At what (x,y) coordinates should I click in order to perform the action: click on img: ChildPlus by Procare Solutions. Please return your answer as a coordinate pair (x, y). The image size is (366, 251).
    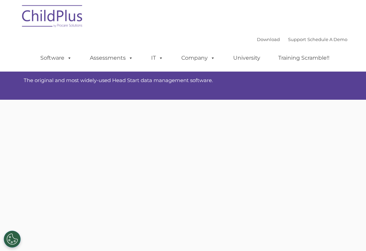
    Looking at the image, I should click on (53, 17).